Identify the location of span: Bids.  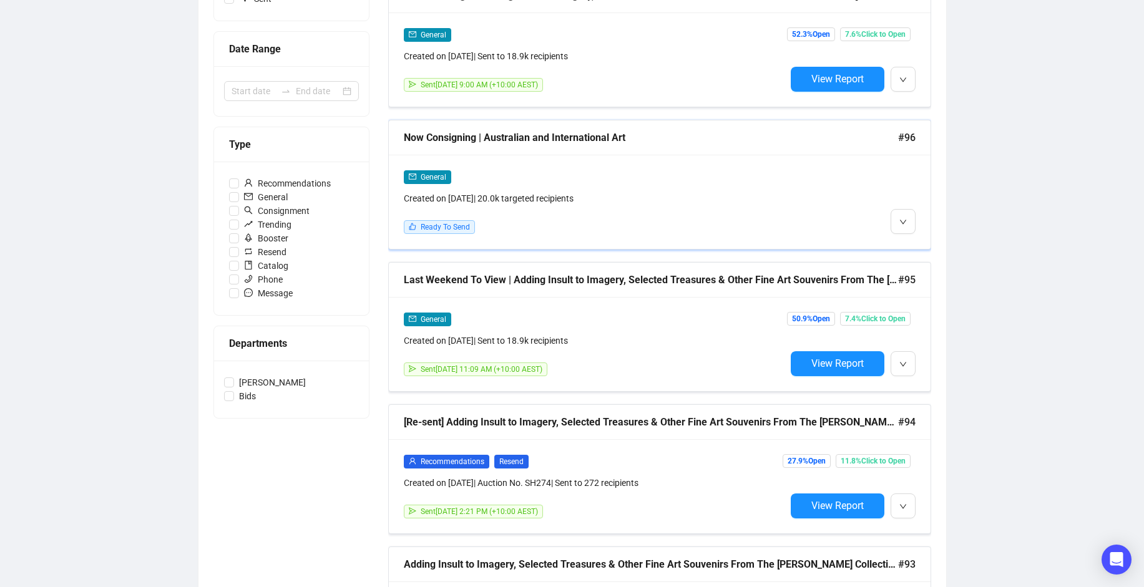
(247, 396).